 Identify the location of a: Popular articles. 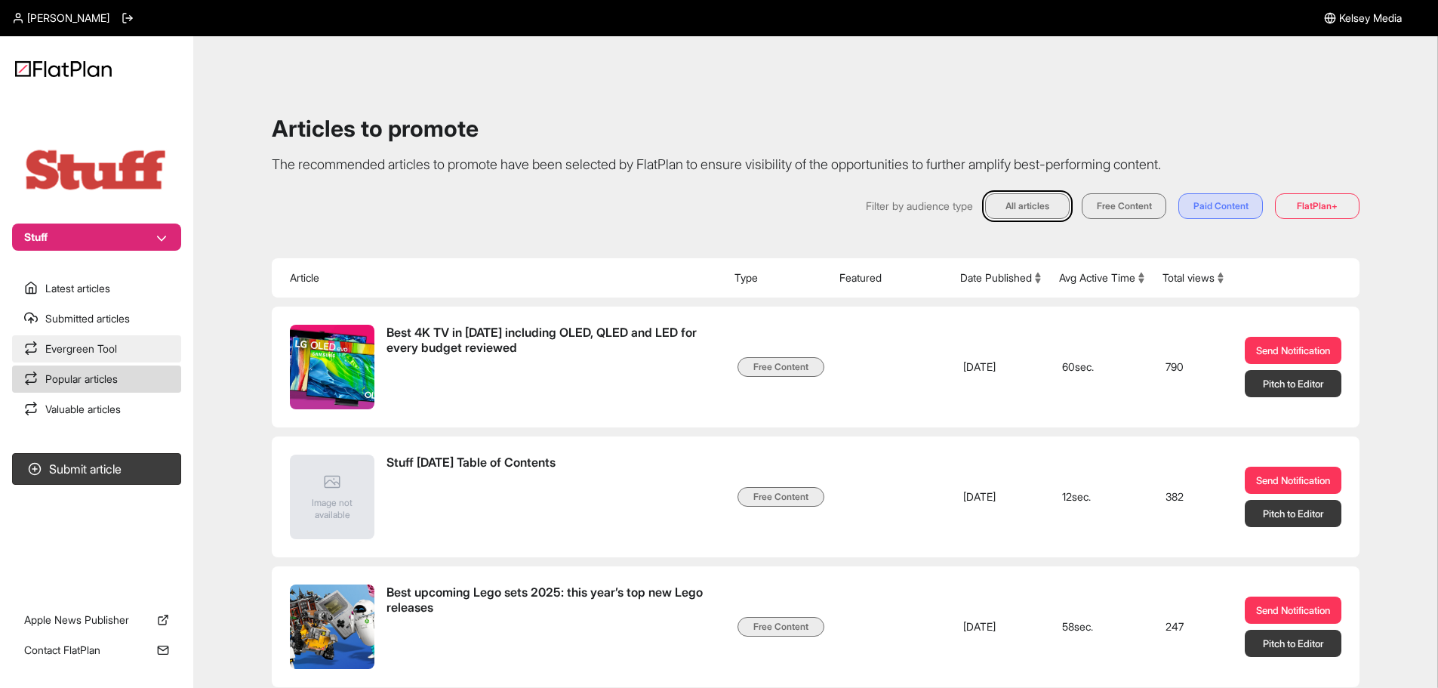
(97, 379).